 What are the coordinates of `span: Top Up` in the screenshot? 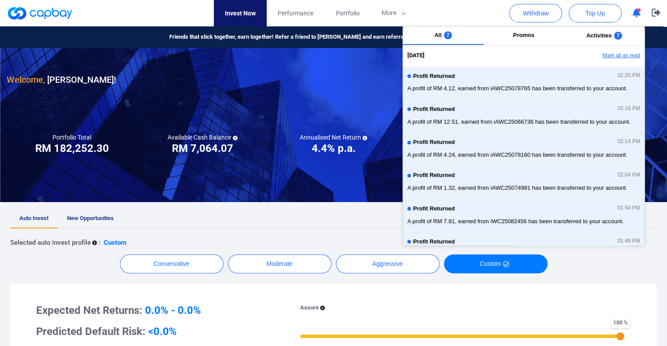 It's located at (595, 13).